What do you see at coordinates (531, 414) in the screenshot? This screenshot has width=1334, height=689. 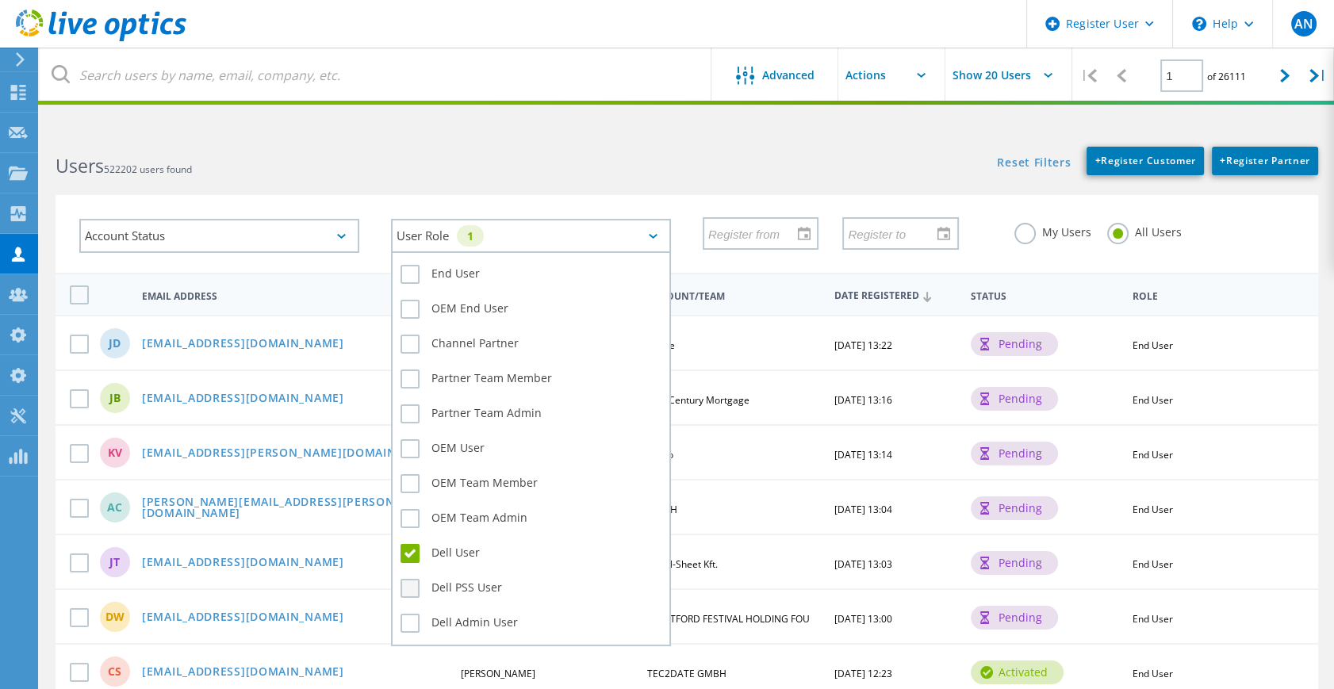 I see `label: Partner Team Admin` at bounding box center [531, 414].